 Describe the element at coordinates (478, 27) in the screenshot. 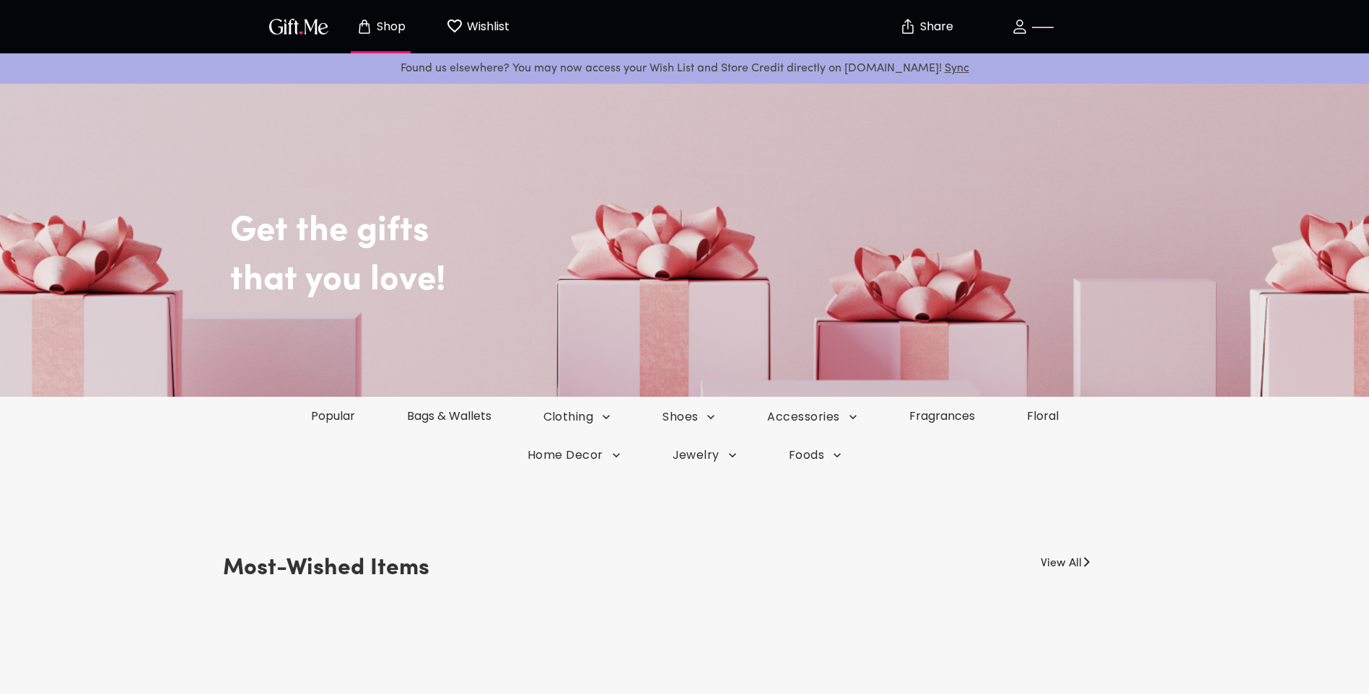

I see `button: Wishlist page` at that location.